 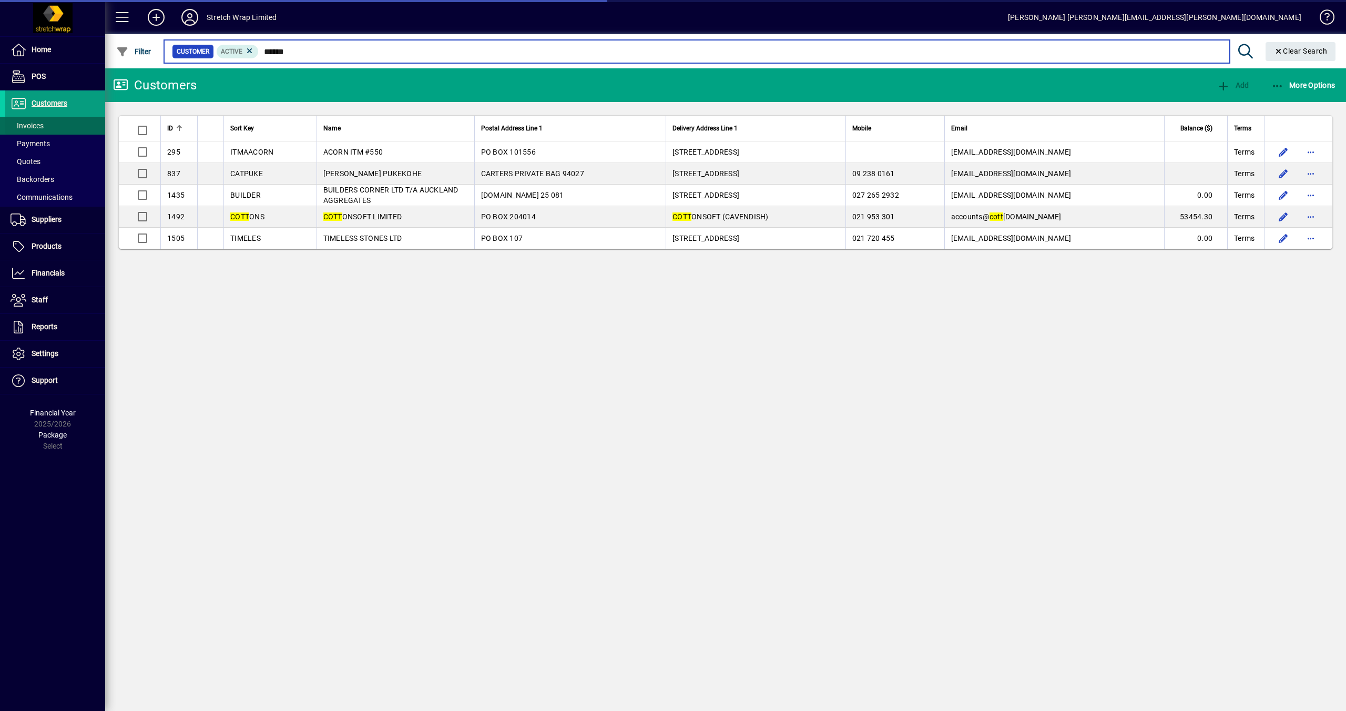 I want to click on a: Suppliers, so click(x=55, y=220).